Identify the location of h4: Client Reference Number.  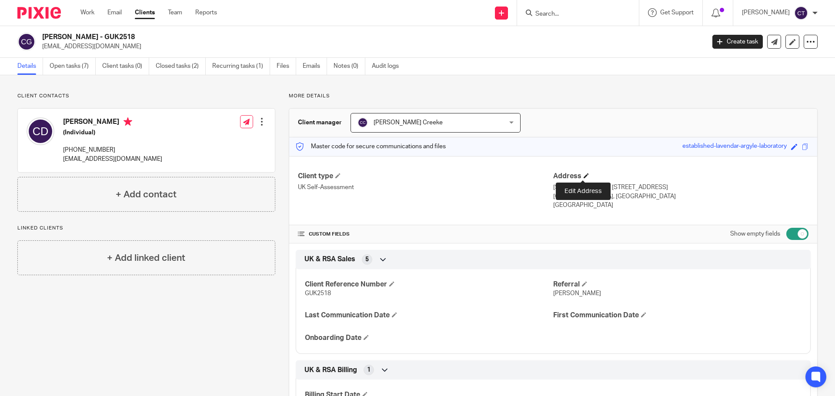
(429, 284).